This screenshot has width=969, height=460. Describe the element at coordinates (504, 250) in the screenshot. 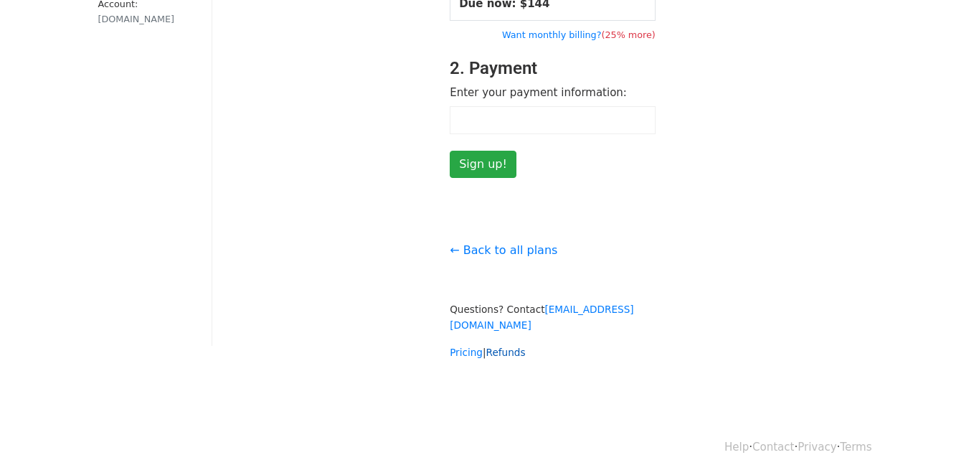

I see `a: ← Back to all plans` at that location.